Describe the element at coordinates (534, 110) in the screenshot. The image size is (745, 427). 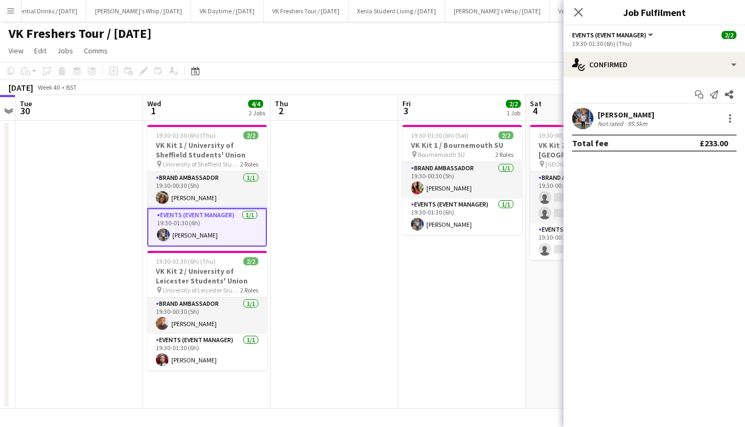
I see `span: 4` at that location.